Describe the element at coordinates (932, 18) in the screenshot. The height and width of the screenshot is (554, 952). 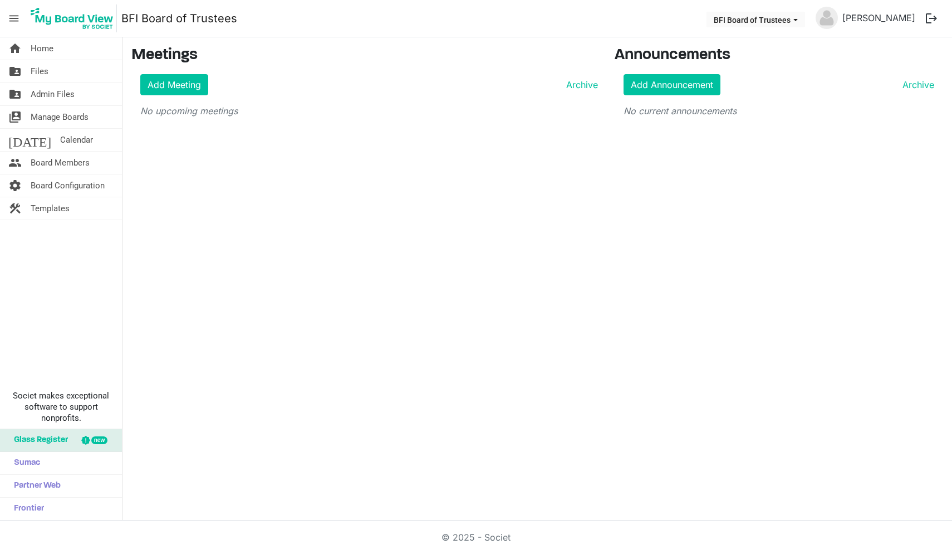
I see `button: logout` at that location.